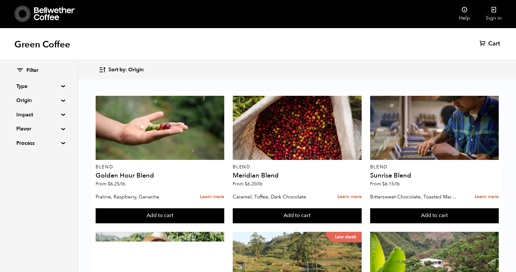 The height and width of the screenshot is (272, 516). I want to click on a: Cart, so click(491, 44).